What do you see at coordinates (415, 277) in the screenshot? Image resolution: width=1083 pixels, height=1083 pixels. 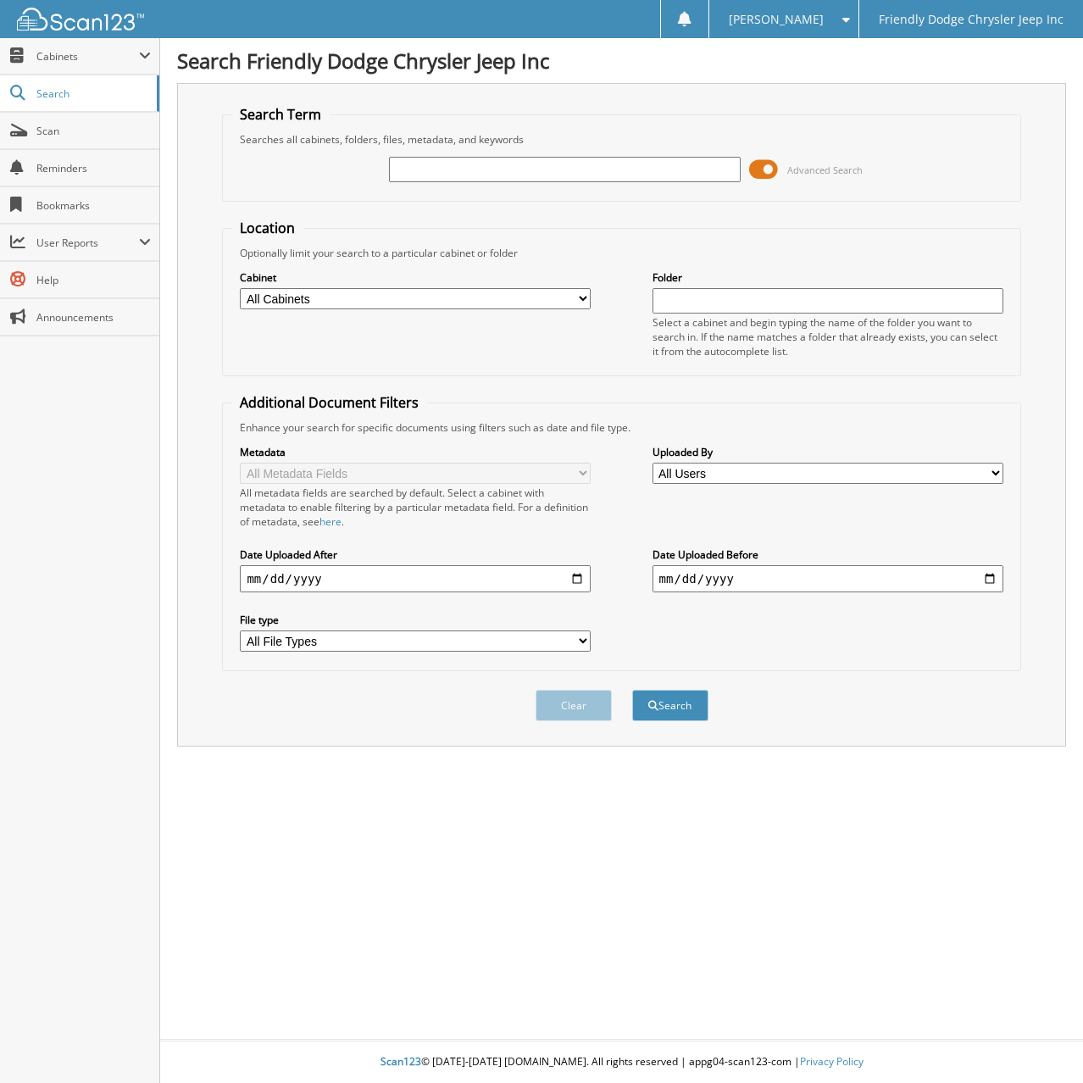 I see `label: Cabinet` at bounding box center [415, 277].